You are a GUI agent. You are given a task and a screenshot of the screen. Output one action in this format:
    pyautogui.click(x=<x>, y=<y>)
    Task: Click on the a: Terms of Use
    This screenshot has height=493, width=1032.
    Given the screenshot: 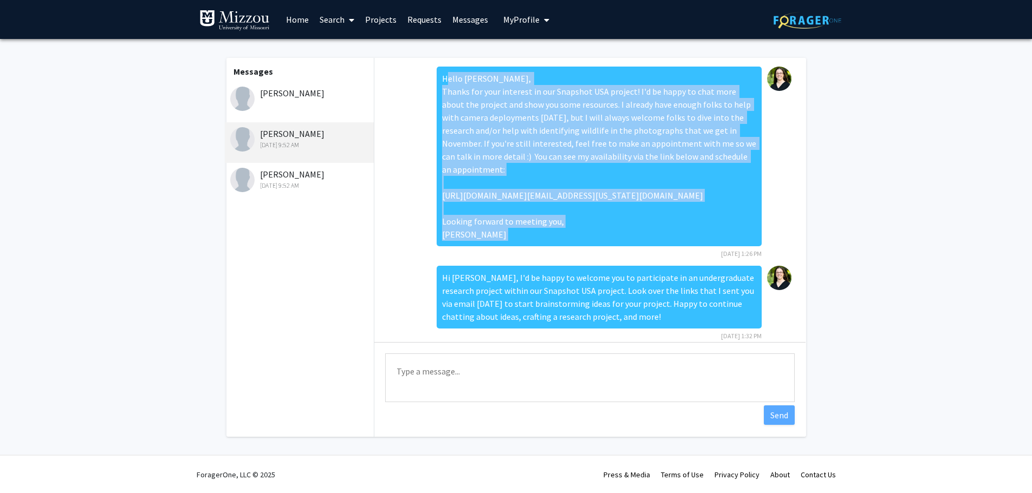 What is the action you would take?
    pyautogui.click(x=682, y=475)
    